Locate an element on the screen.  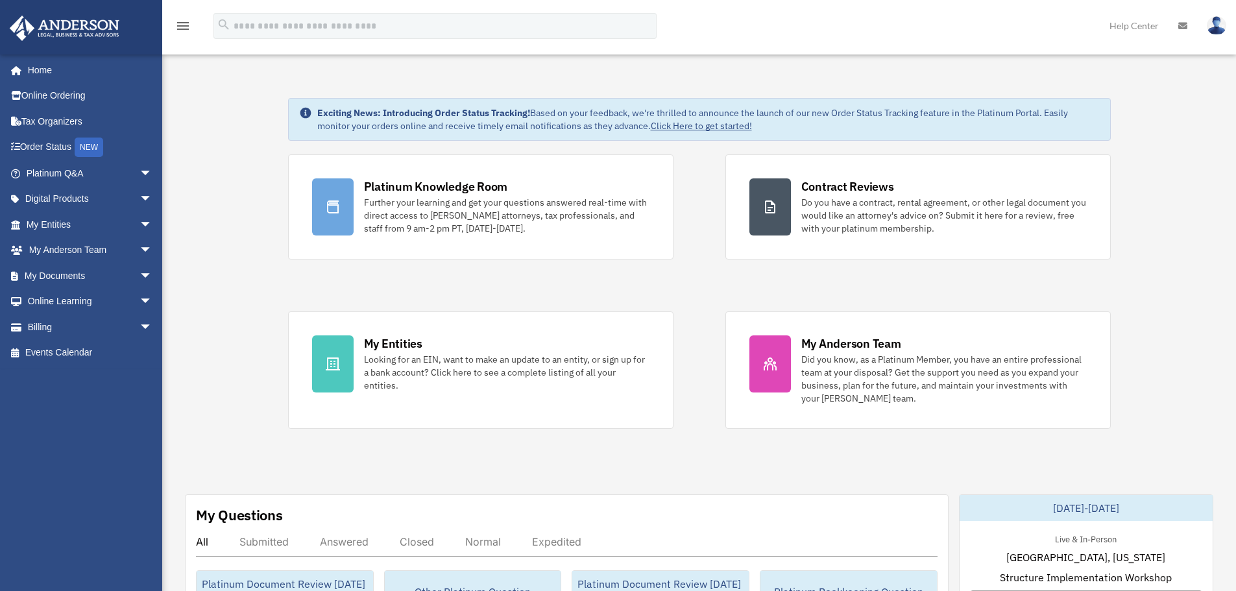
a: Online Learningarrow_drop_down is located at coordinates (90, 302).